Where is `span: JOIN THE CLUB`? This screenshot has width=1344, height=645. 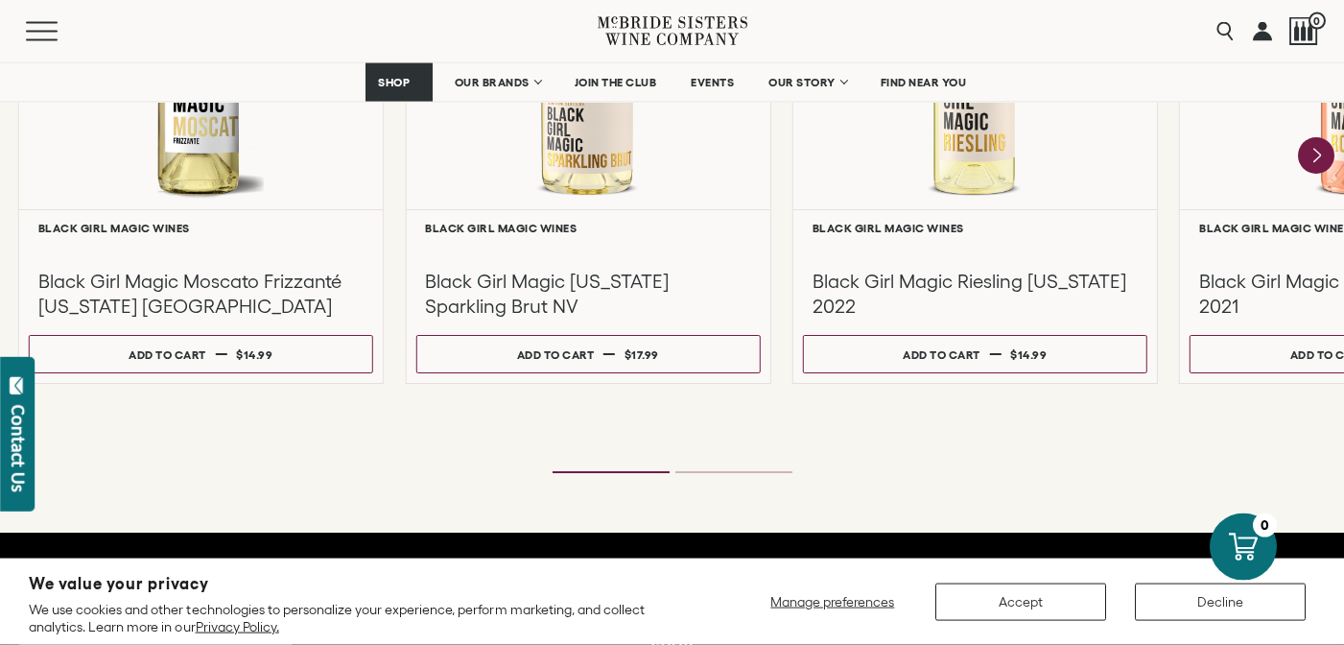
span: JOIN THE CLUB is located at coordinates (616, 82).